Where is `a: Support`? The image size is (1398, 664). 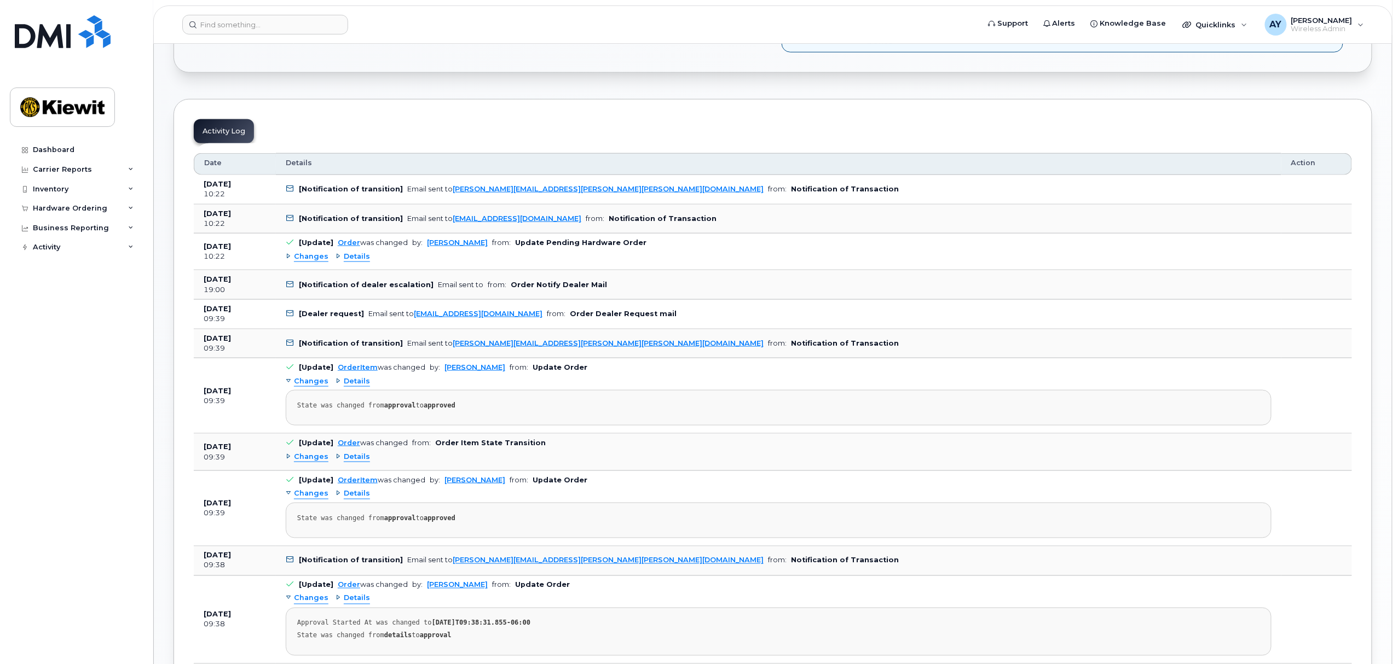 a: Support is located at coordinates (1008, 24).